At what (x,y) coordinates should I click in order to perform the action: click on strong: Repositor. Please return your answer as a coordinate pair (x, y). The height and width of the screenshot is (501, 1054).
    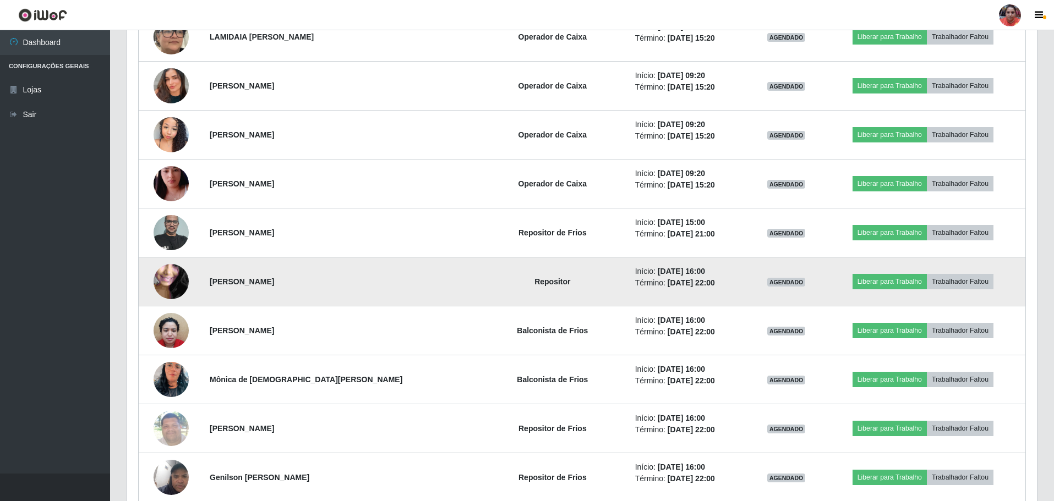
    Looking at the image, I should click on (552, 282).